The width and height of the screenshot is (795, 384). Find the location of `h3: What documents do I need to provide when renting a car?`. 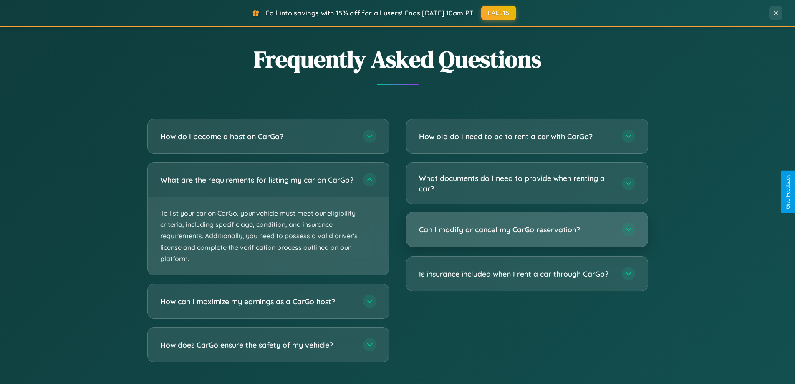

h3: What documents do I need to provide when renting a car? is located at coordinates (516, 183).